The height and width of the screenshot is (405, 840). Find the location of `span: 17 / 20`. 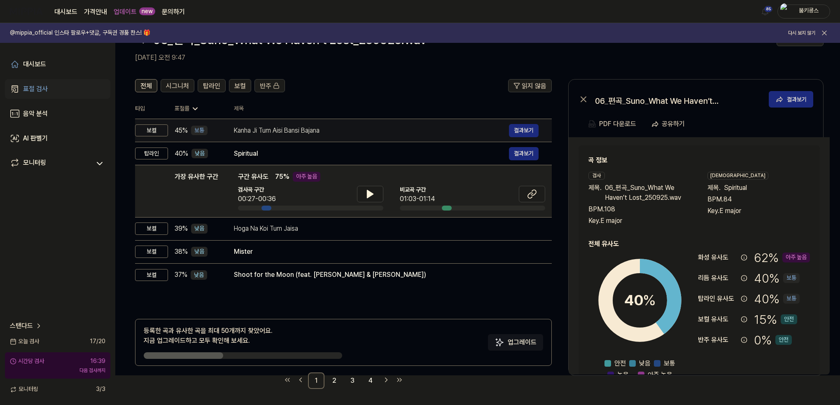

span: 17 / 20 is located at coordinates (98, 341).